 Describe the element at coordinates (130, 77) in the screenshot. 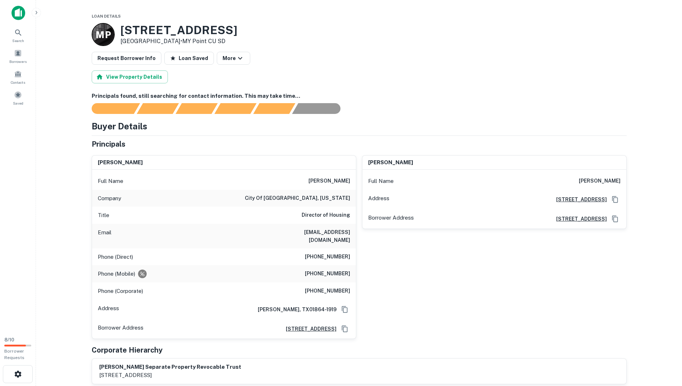

I see `button: View Property Details` at that location.